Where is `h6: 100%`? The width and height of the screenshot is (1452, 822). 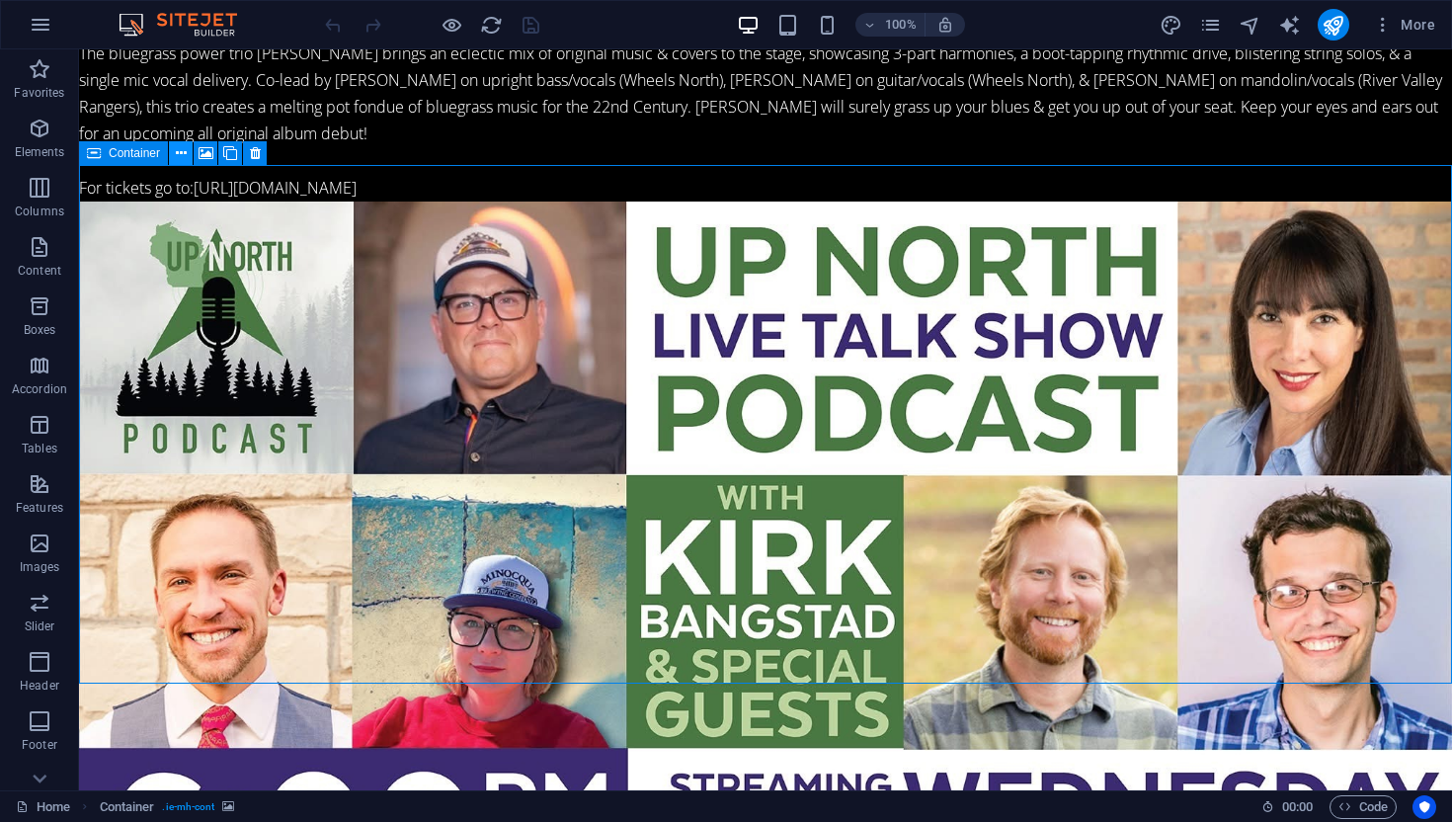
h6: 100% is located at coordinates (901, 25).